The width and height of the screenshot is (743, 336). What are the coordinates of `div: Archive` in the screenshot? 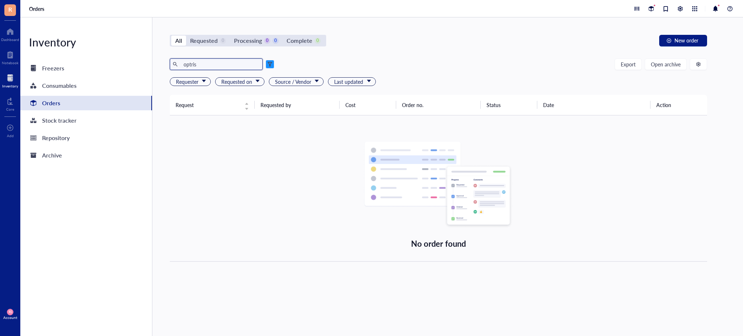 It's located at (52, 155).